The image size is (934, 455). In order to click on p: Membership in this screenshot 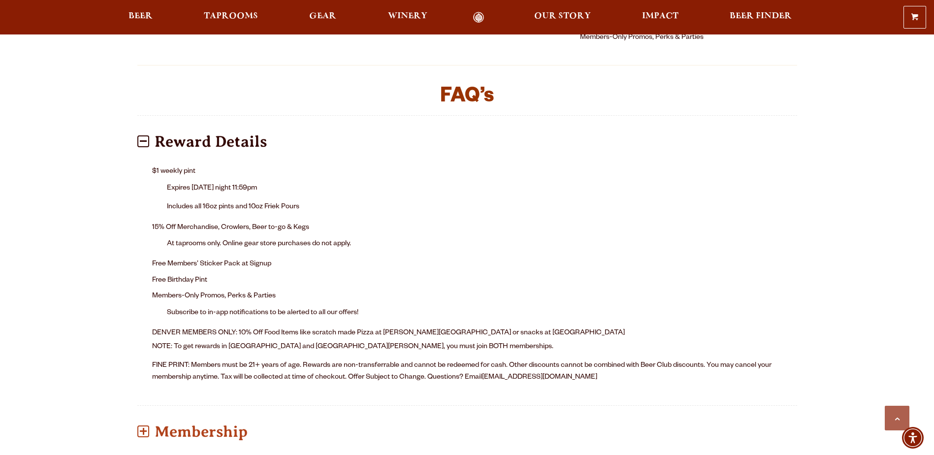, I will do `click(467, 431)`.